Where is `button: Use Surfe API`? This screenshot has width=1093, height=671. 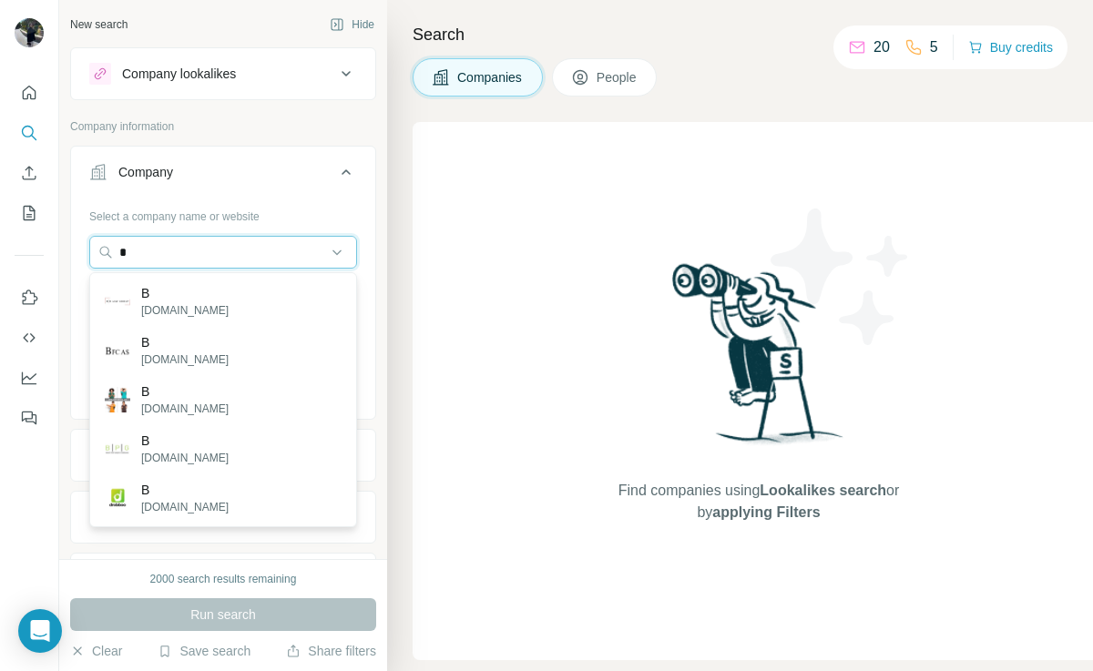 button: Use Surfe API is located at coordinates (29, 338).